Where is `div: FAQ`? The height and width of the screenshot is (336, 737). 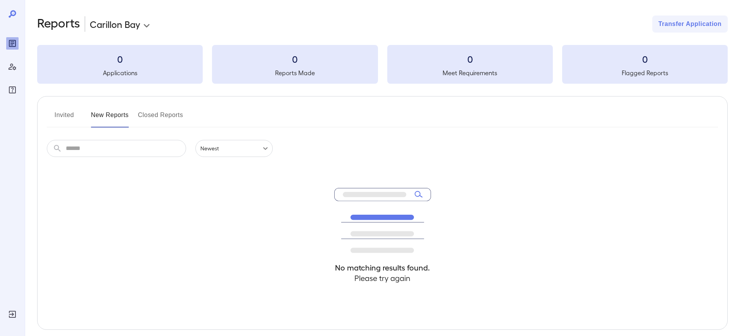 div: FAQ is located at coordinates (12, 90).